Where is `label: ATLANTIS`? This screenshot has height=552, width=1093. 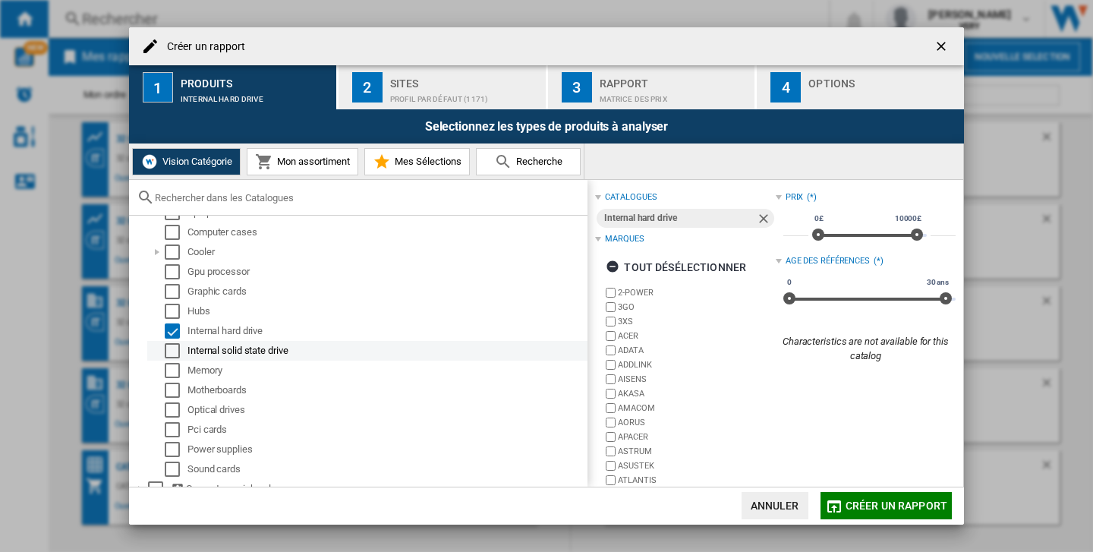 label: ATLANTIS is located at coordinates (696, 480).